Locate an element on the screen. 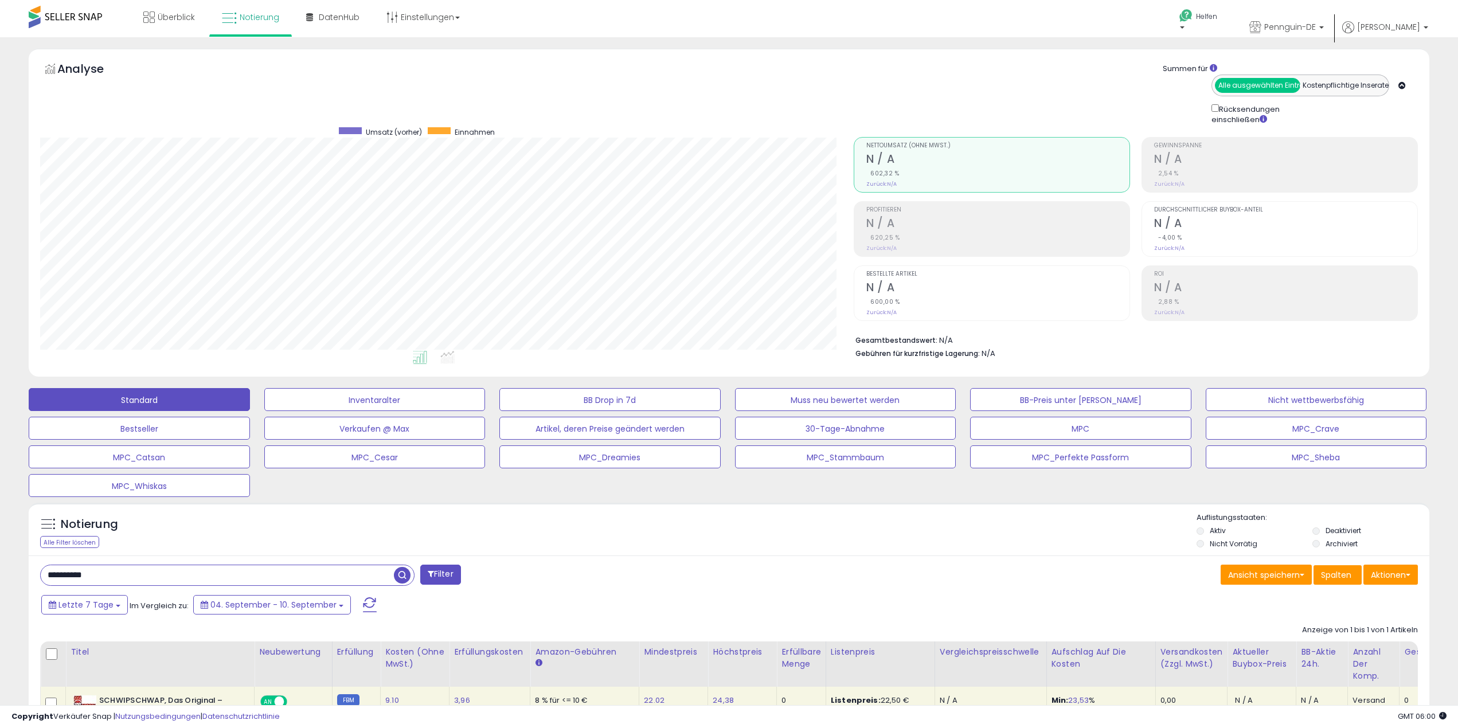 The width and height of the screenshot is (1458, 728). font: Helfen is located at coordinates (1207, 16).